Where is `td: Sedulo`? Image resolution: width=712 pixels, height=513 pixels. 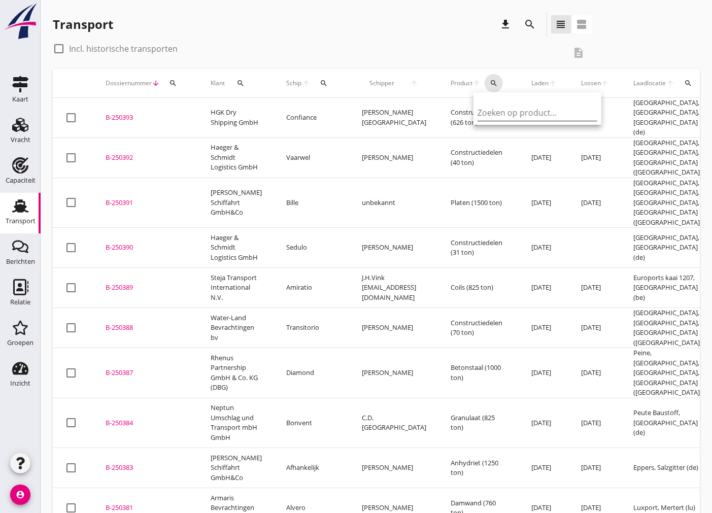
td: Sedulo is located at coordinates (312, 248).